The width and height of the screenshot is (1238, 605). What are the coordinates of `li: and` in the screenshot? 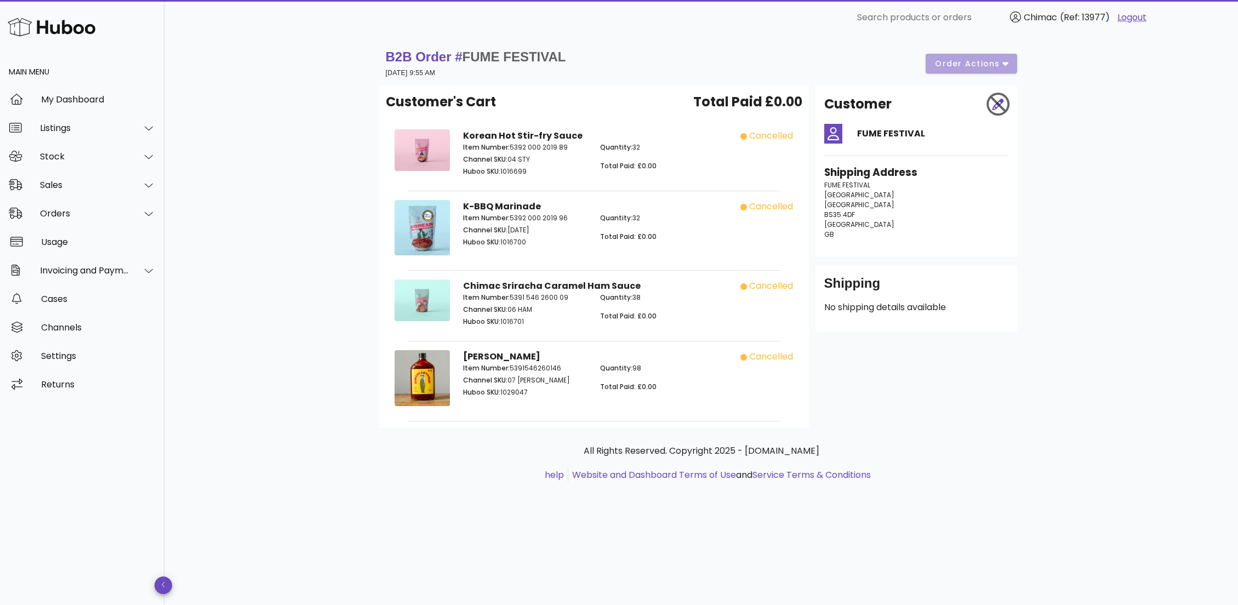 It's located at (719, 475).